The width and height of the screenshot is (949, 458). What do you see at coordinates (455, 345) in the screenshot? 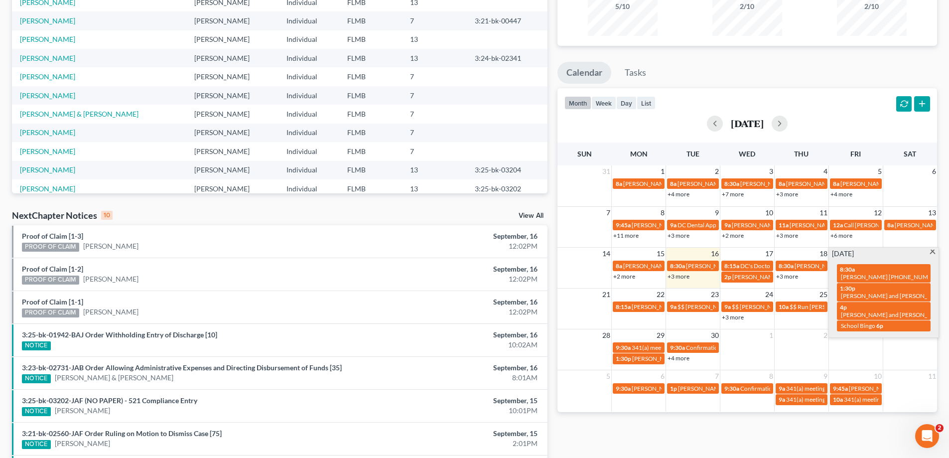
I see `div: 10:02AM` at bounding box center [455, 345].